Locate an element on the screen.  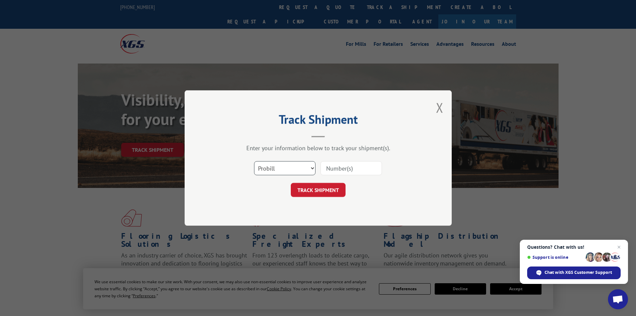
div: Chat with XGS Customer Support is located at coordinates (574, 273).